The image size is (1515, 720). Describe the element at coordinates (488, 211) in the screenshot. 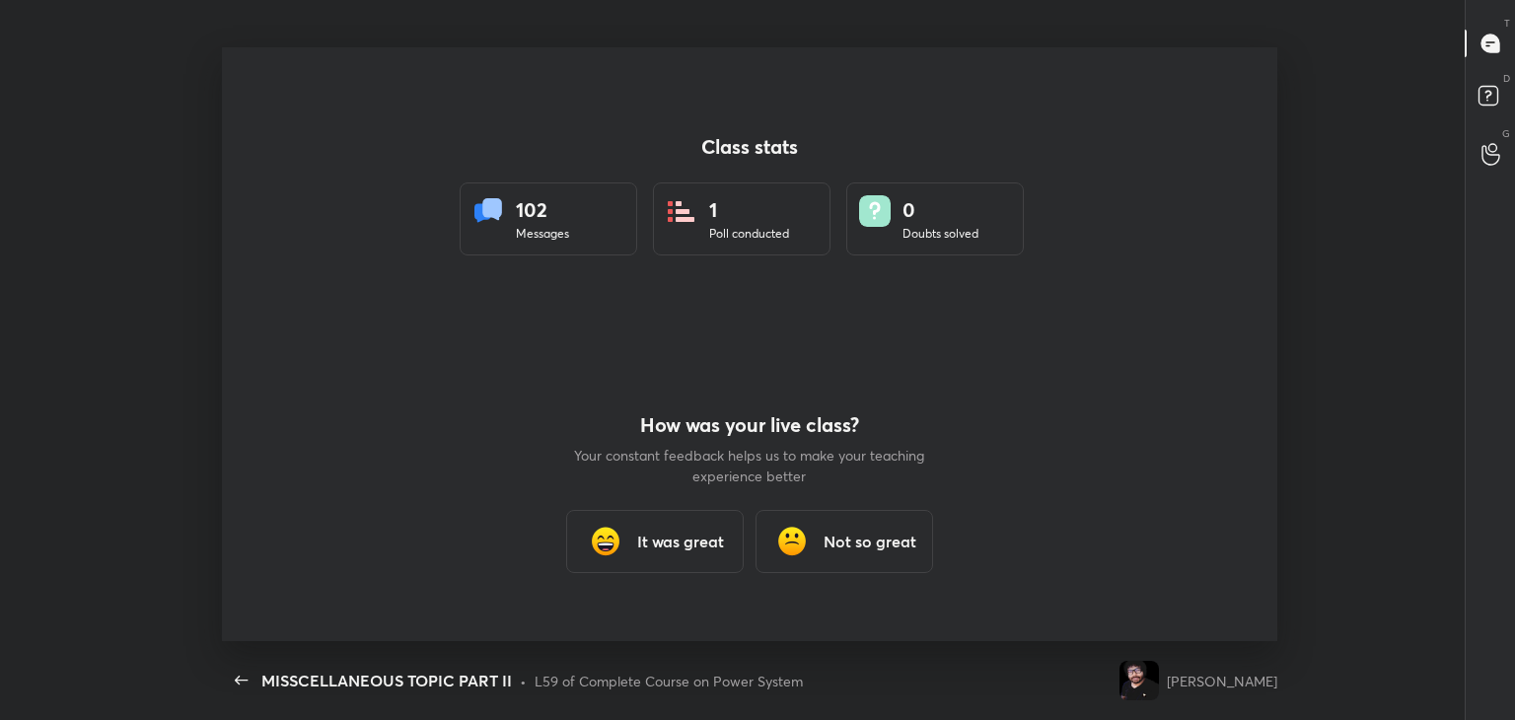

I see `img: statsMessages.856aad98.svg` at that location.